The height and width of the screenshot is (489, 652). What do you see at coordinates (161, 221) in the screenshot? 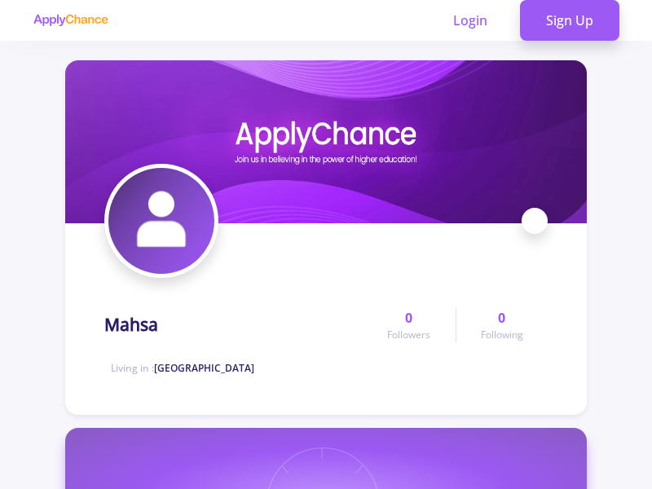
I see `img: Mahsaavatar` at bounding box center [161, 221].